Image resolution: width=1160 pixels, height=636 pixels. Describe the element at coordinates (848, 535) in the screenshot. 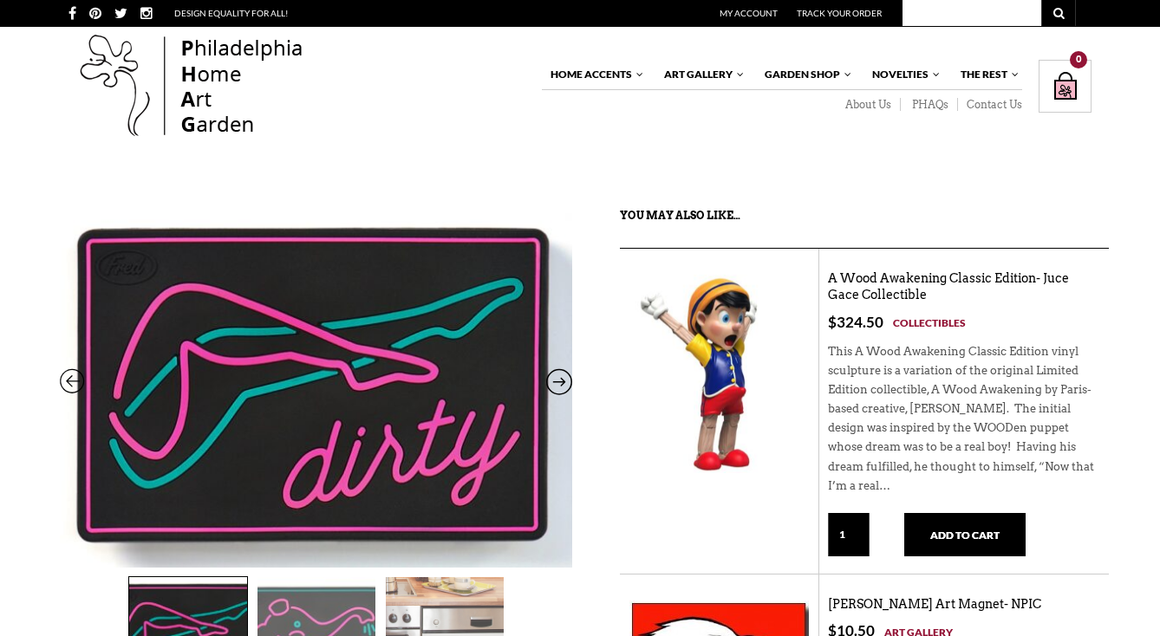

I see `input: Qty` at that location.